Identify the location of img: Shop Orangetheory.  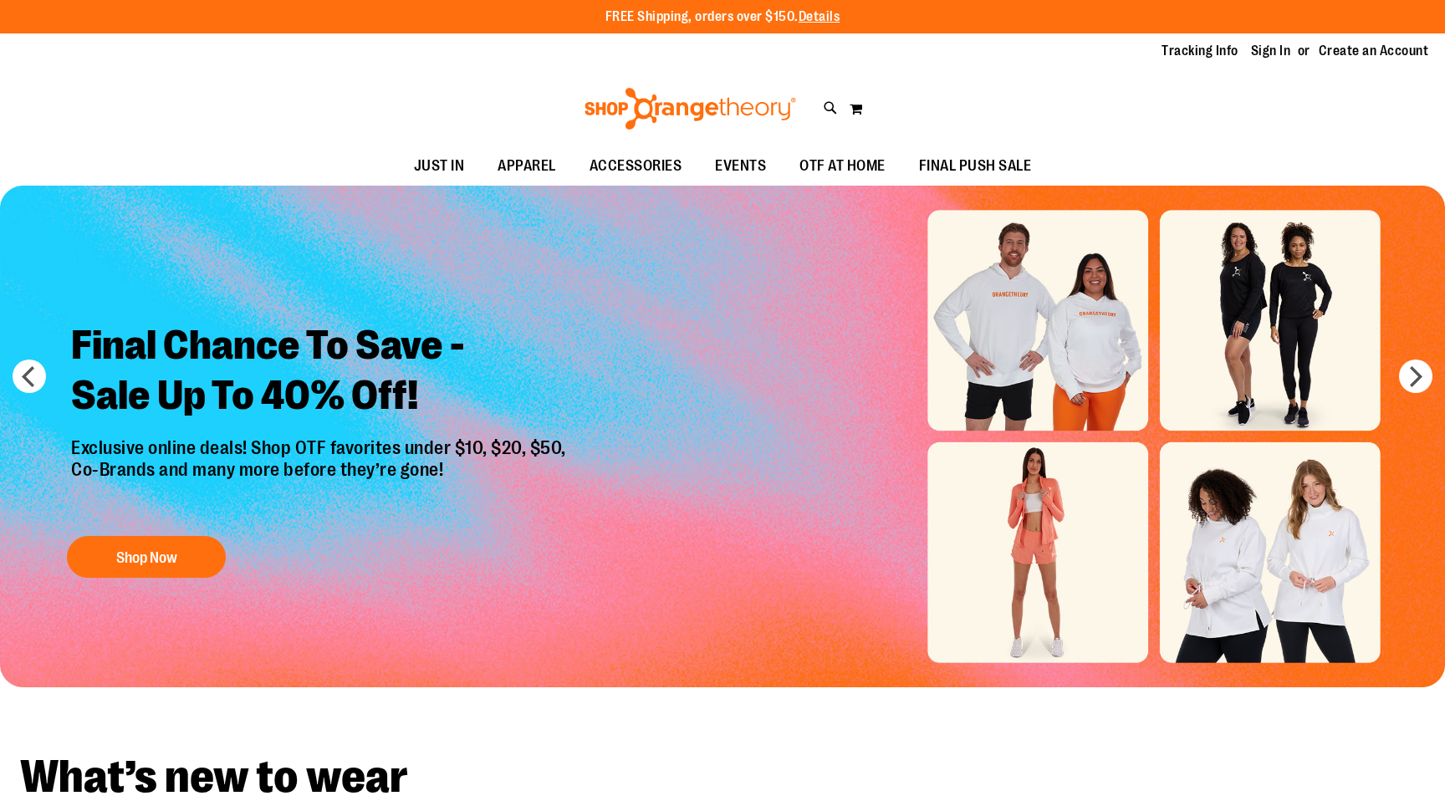
(690, 109).